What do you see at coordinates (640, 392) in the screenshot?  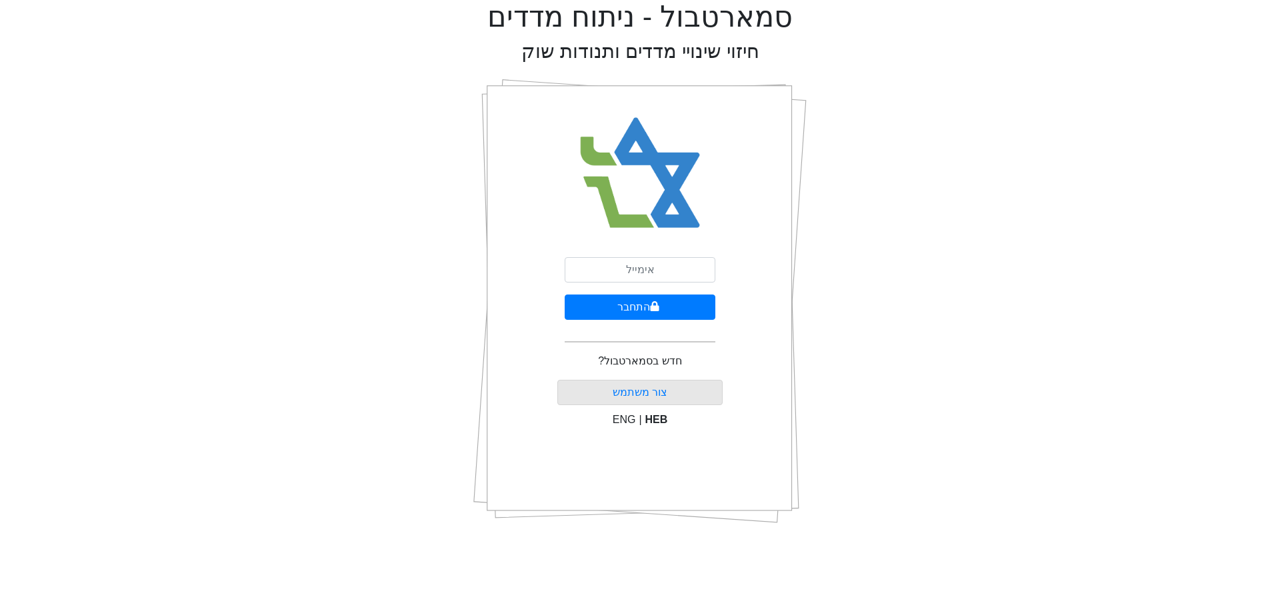 I see `a: צור משתמש` at bounding box center [640, 392].